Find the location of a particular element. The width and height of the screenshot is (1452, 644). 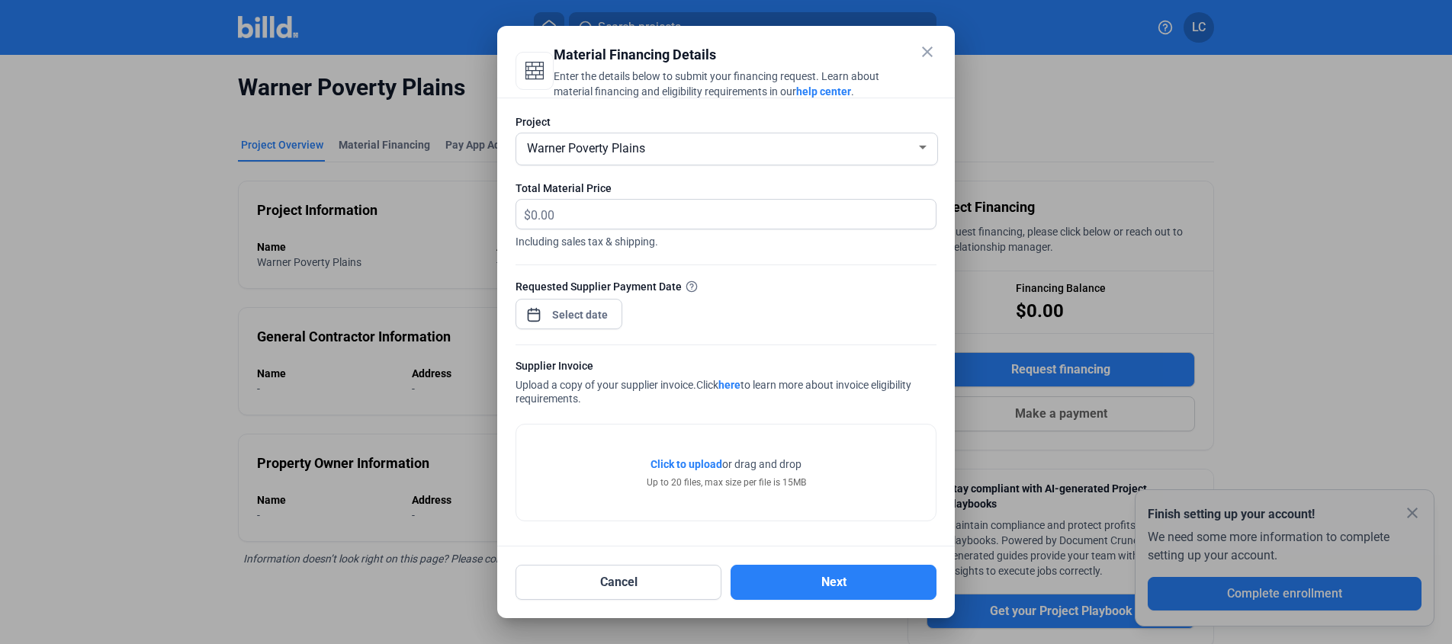

button: Open calendar is located at coordinates (534, 307).